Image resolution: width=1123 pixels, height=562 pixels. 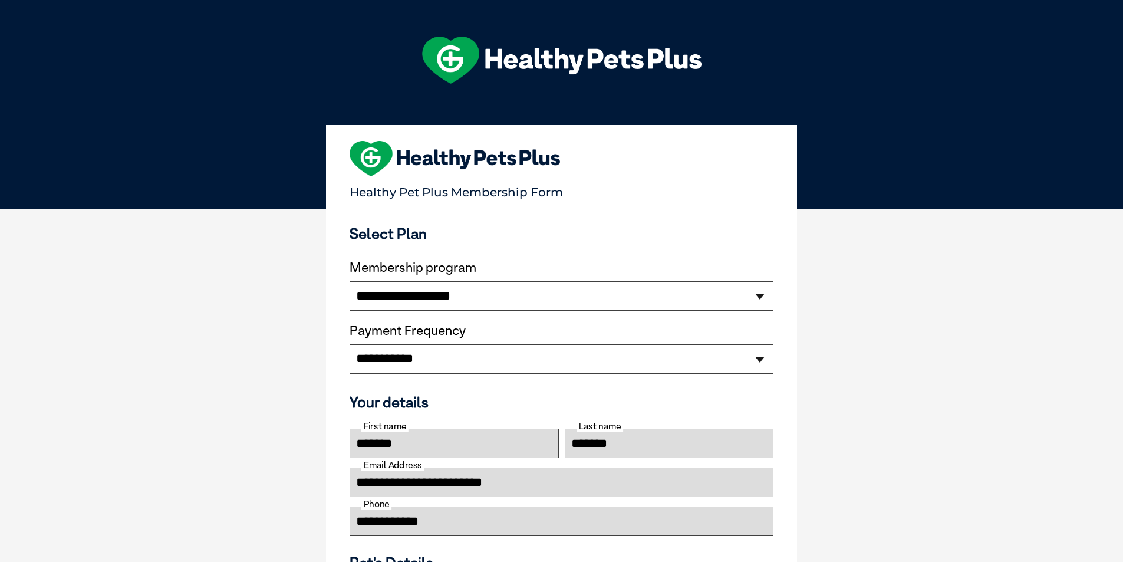 What do you see at coordinates (561, 268) in the screenshot?
I see `label: Membership program` at bounding box center [561, 268].